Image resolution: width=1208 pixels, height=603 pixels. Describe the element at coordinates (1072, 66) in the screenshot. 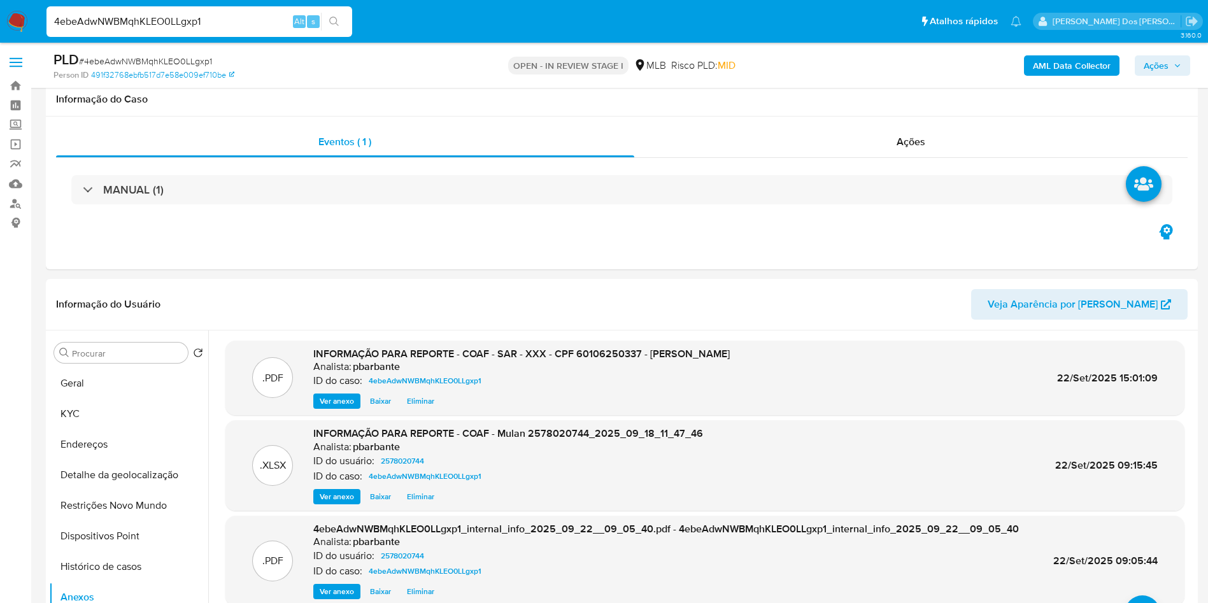

I see `button: AML Data Collector` at that location.